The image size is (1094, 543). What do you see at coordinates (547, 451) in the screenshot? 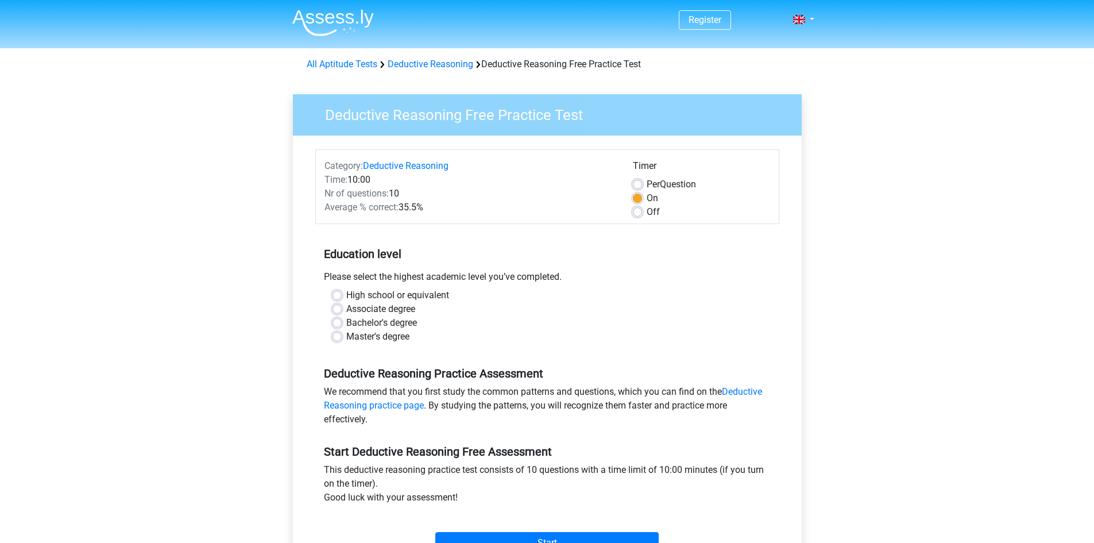
I see `h5: Start Deductive Reasoning Free Assessment` at bounding box center [547, 451].